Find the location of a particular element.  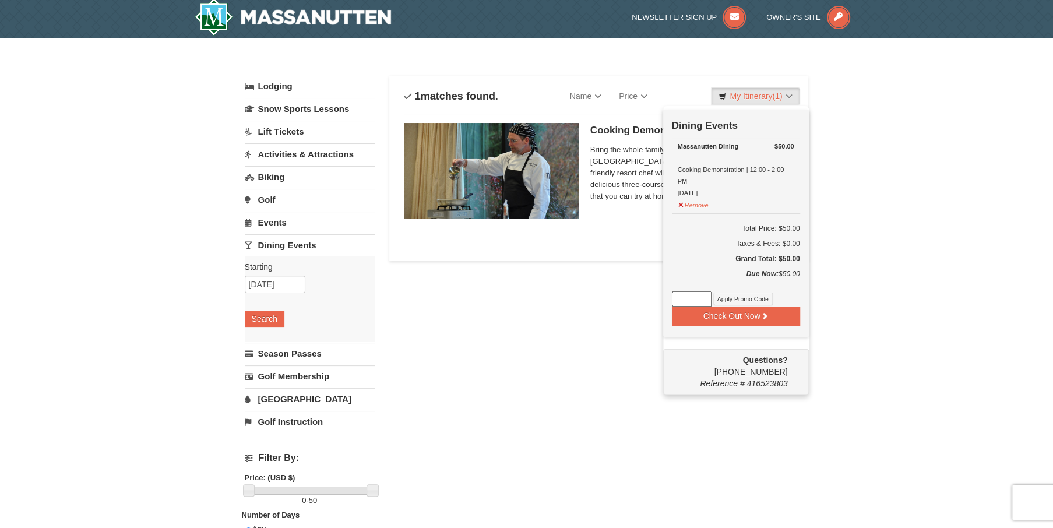

a: Dining Events is located at coordinates (309, 245).